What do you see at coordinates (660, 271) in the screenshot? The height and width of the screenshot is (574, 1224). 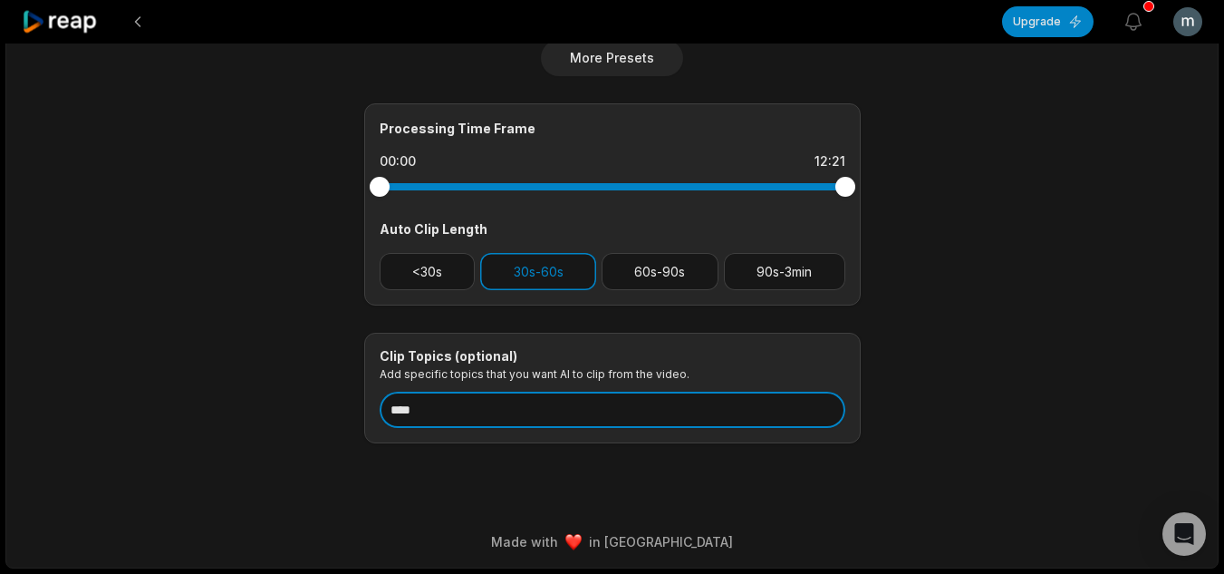 I see `button: 60s-90s` at bounding box center [660, 271].